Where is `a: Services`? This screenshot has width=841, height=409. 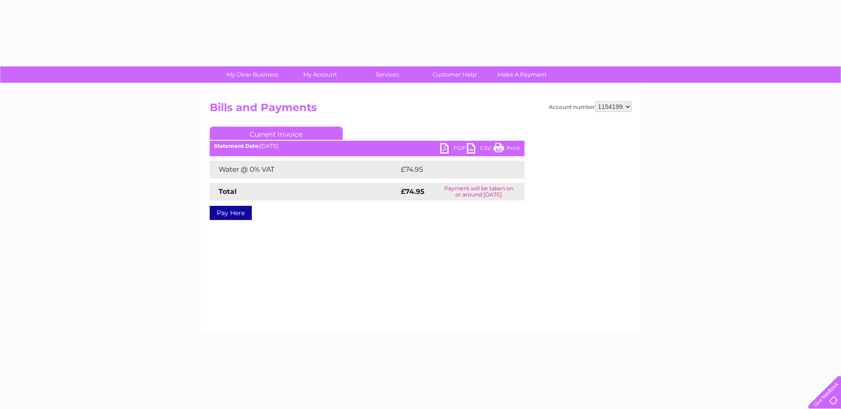
a: Services is located at coordinates (387, 74).